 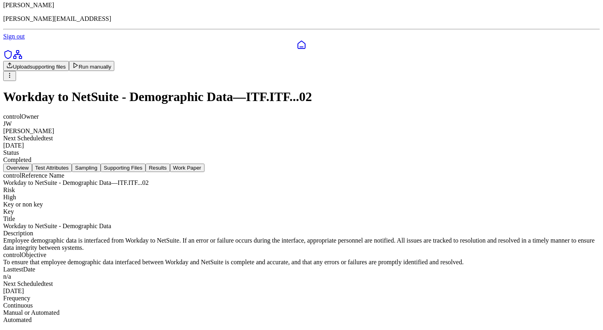 I want to click on a: Integrations, so click(x=18, y=57).